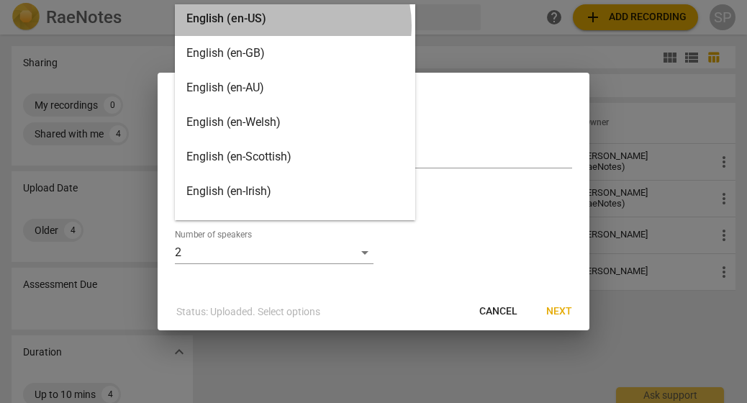 Image resolution: width=747 pixels, height=403 pixels. Describe the element at coordinates (248, 311) in the screenshot. I see `p: Status: Uploaded. Select options` at that location.